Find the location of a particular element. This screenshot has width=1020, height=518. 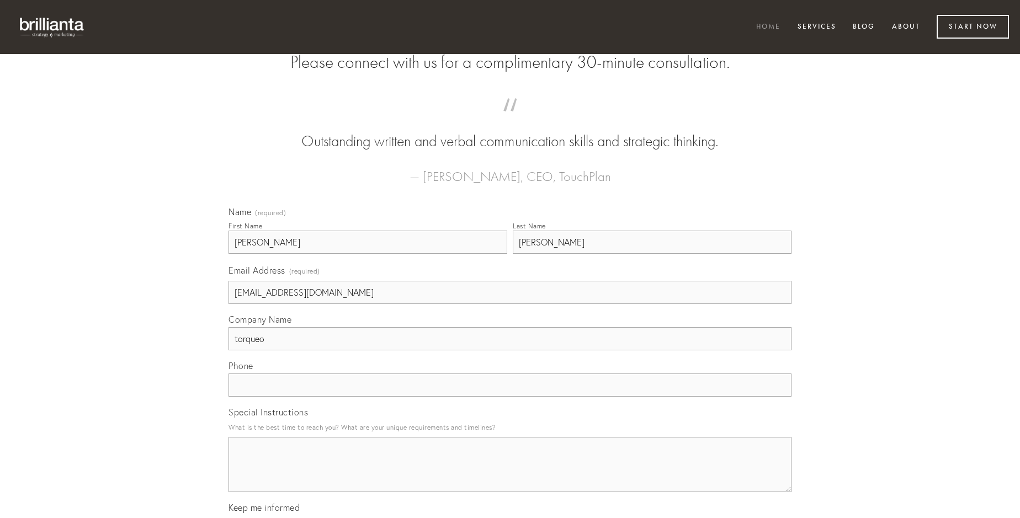

span: Keep me informed is located at coordinates (264, 508).